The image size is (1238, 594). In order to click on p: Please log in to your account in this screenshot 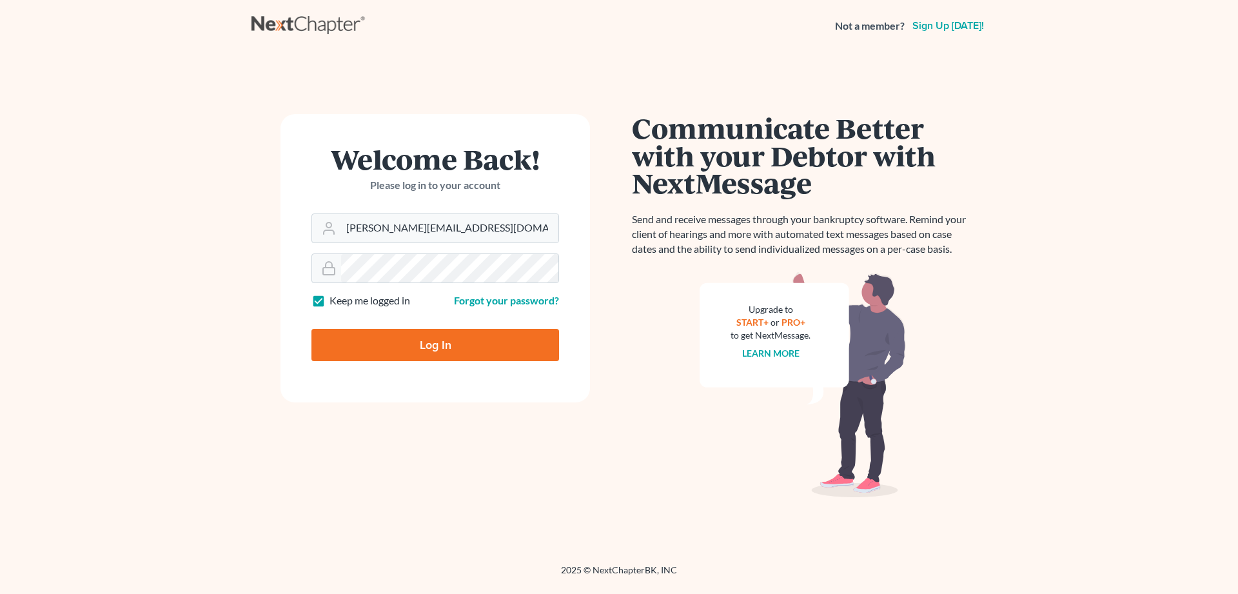, I will do `click(435, 185)`.